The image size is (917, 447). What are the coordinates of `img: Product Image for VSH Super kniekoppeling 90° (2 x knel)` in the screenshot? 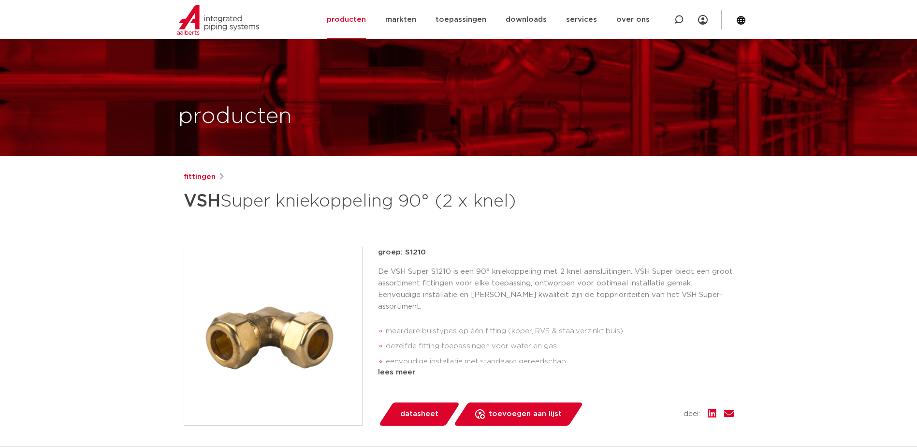 It's located at (273, 336).